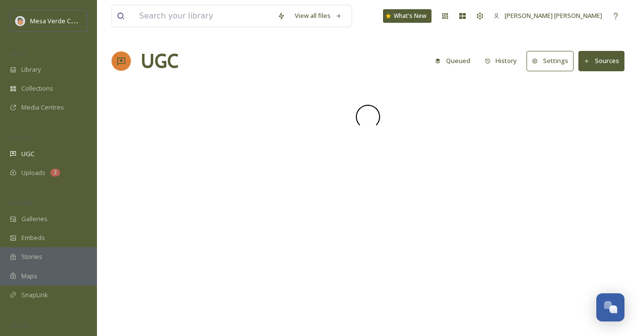 The width and height of the screenshot is (639, 336). What do you see at coordinates (504, 61) in the screenshot?
I see `a: History` at bounding box center [504, 61].